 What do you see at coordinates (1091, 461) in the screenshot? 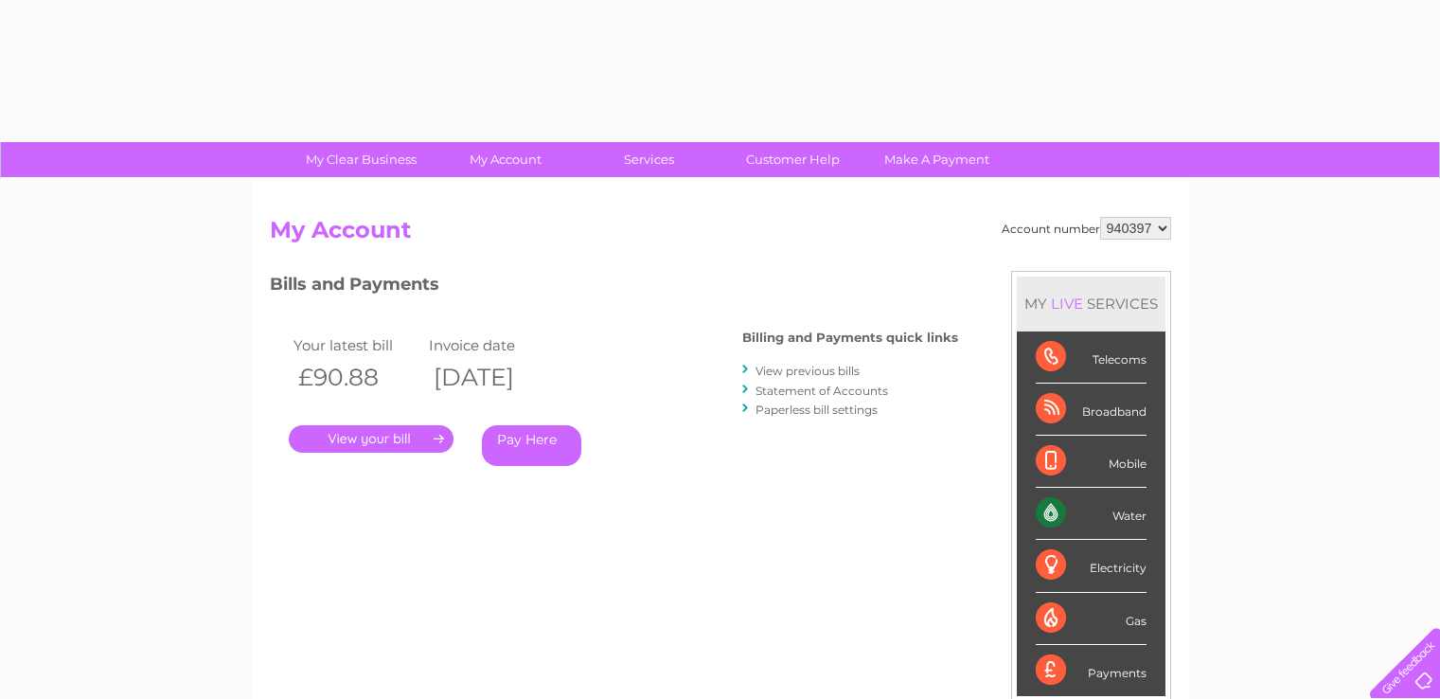
I see `div: Mobile` at bounding box center [1091, 461].